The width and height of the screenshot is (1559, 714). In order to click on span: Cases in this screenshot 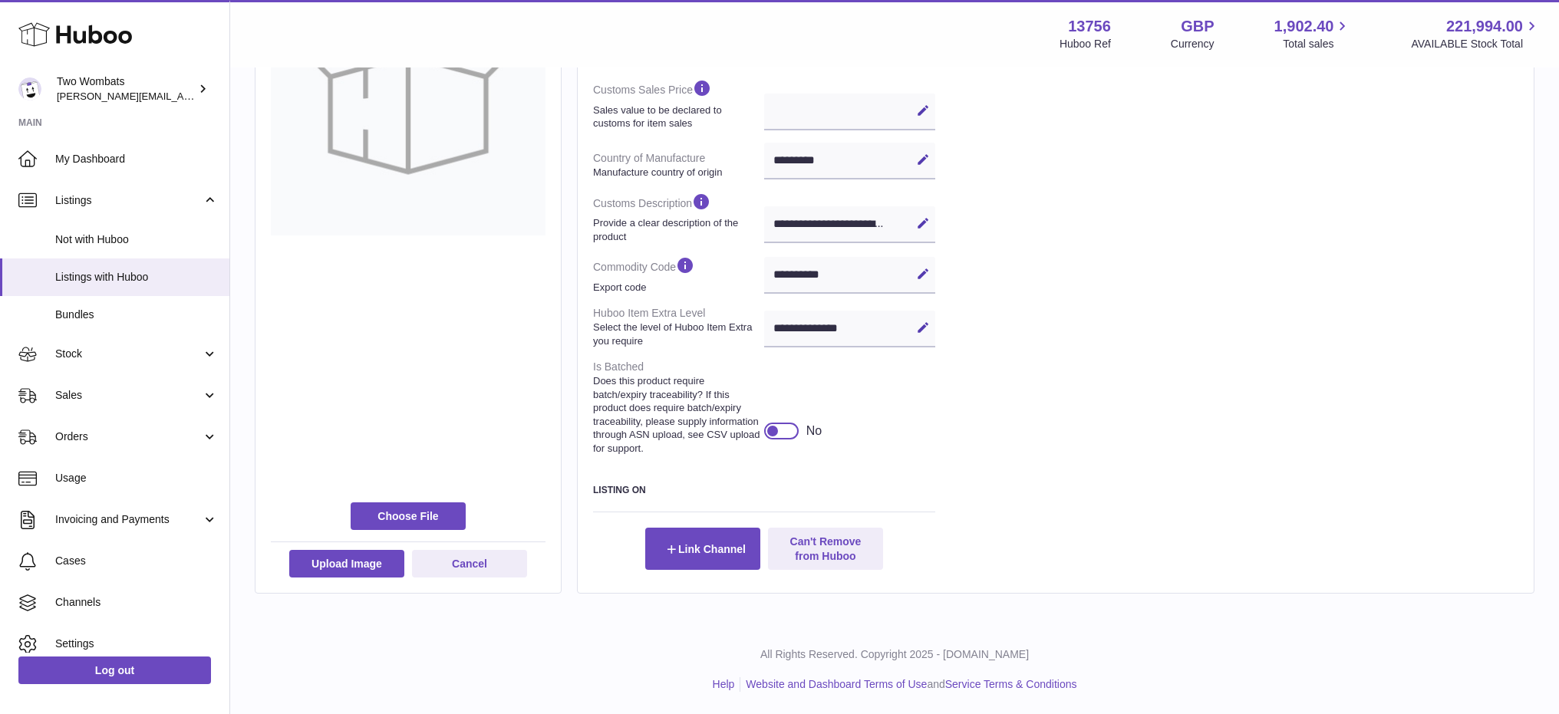, I will do `click(137, 561)`.